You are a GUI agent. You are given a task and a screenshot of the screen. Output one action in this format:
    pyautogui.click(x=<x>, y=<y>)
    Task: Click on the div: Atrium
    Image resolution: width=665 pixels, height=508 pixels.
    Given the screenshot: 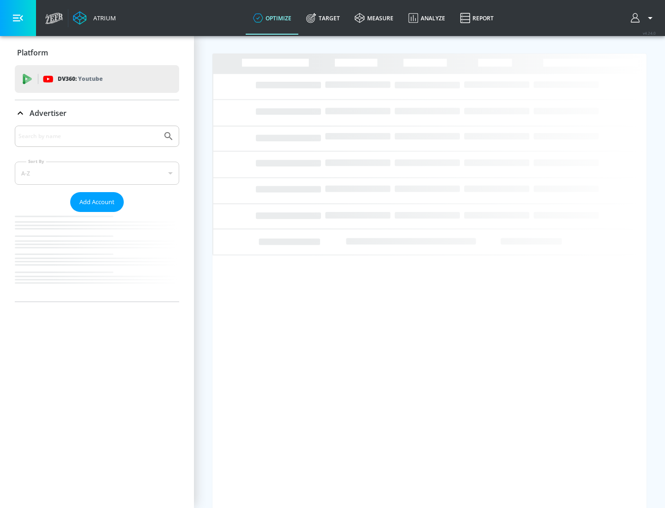 What is the action you would take?
    pyautogui.click(x=102, y=18)
    